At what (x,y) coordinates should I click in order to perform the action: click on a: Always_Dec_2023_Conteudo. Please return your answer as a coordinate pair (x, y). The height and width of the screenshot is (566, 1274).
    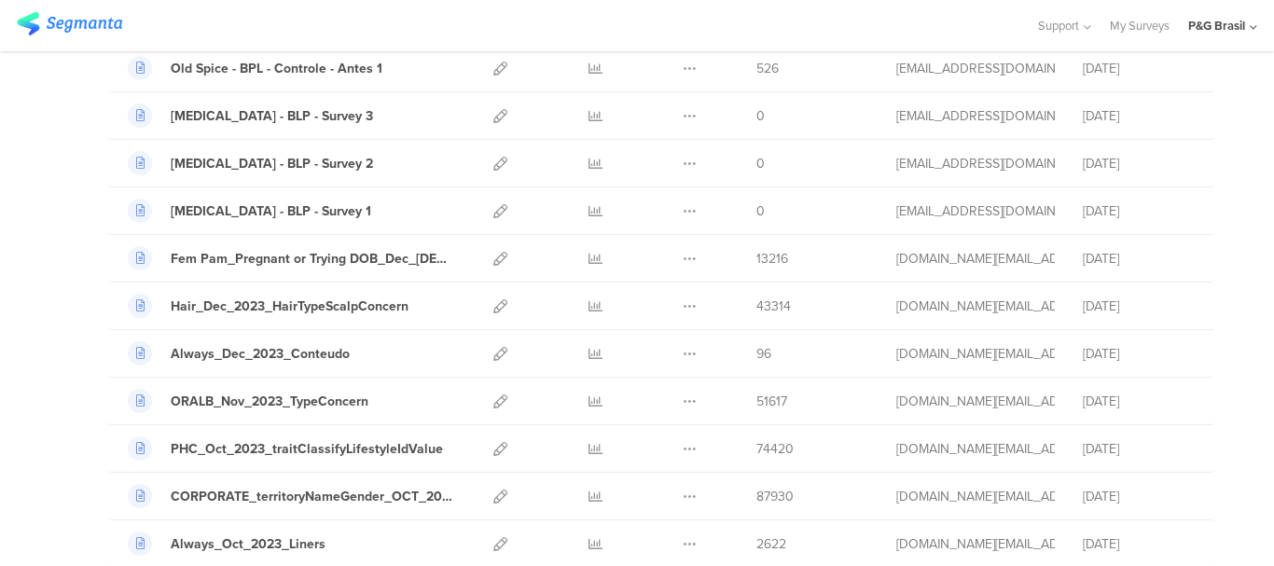
    Looking at the image, I should click on (239, 353).